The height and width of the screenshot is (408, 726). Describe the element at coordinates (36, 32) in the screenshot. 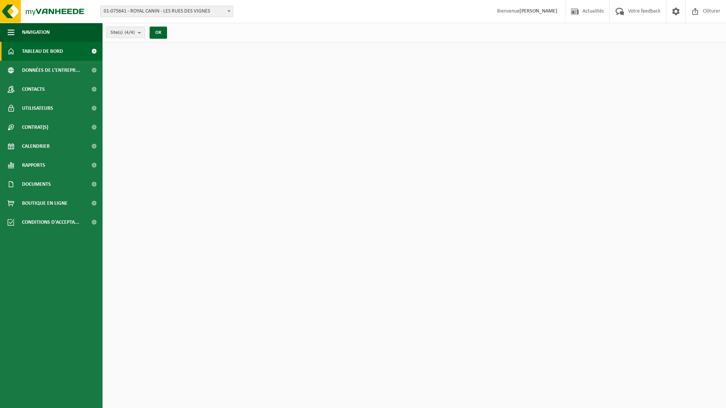

I see `span: Navigation` at that location.